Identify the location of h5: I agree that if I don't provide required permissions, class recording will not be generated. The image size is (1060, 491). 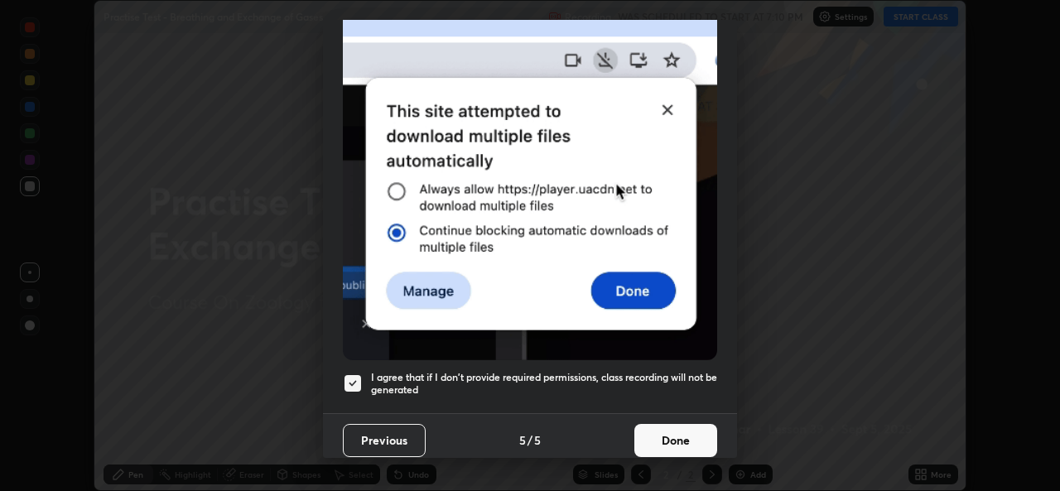
(544, 383).